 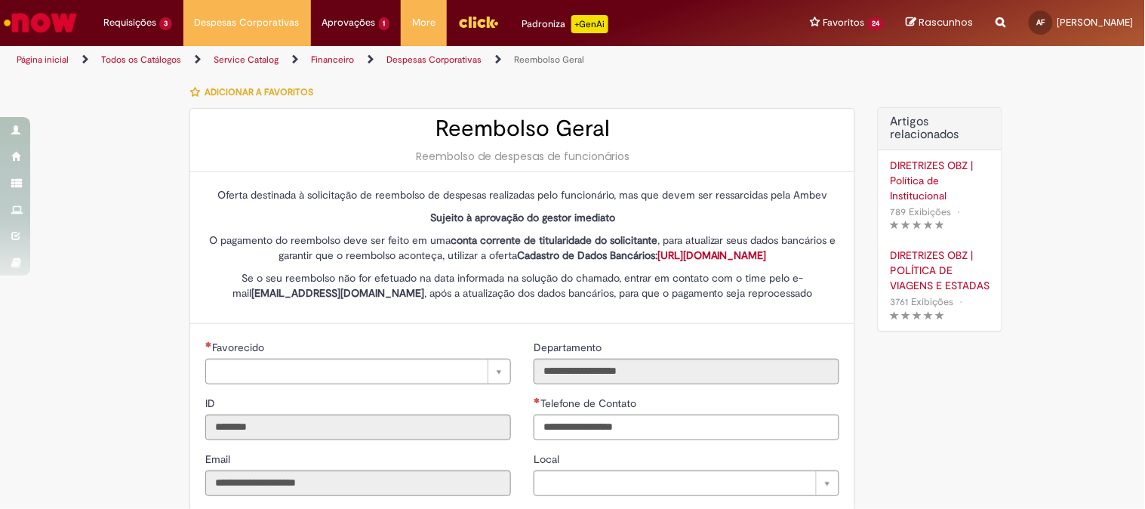 What do you see at coordinates (219, 459) in the screenshot?
I see `span: Somente leitura - Email` at bounding box center [219, 459].